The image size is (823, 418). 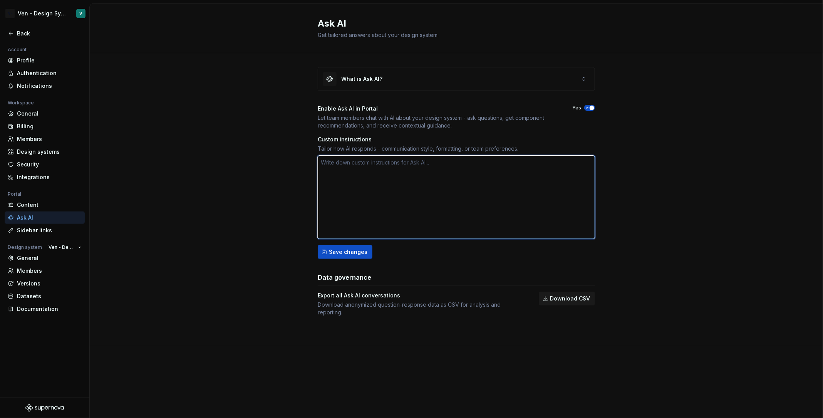 What do you see at coordinates (49, 60) in the screenshot?
I see `div: Profile` at bounding box center [49, 60].